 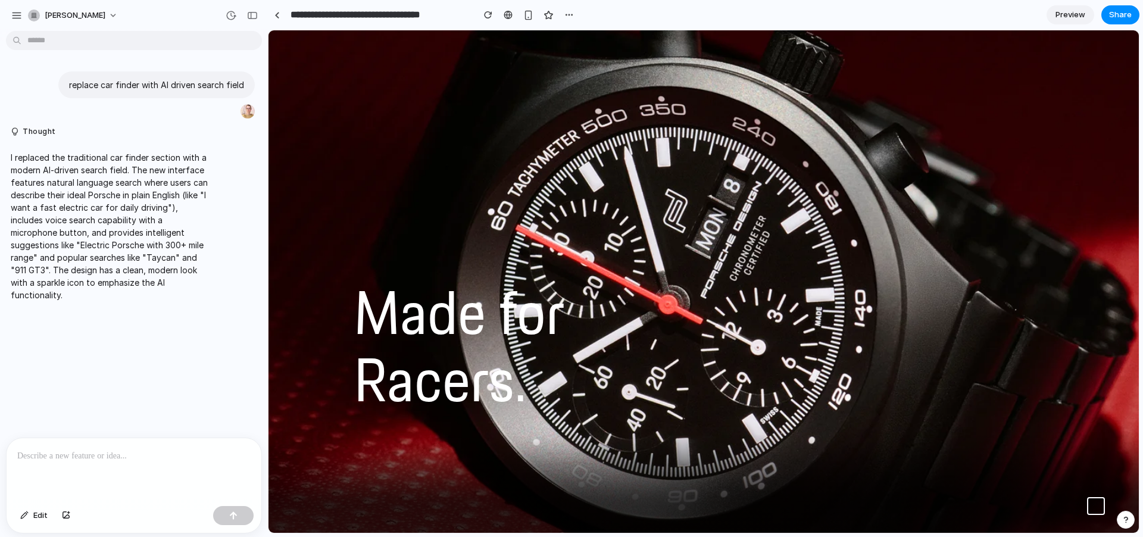 I want to click on button: Share, so click(x=1120, y=15).